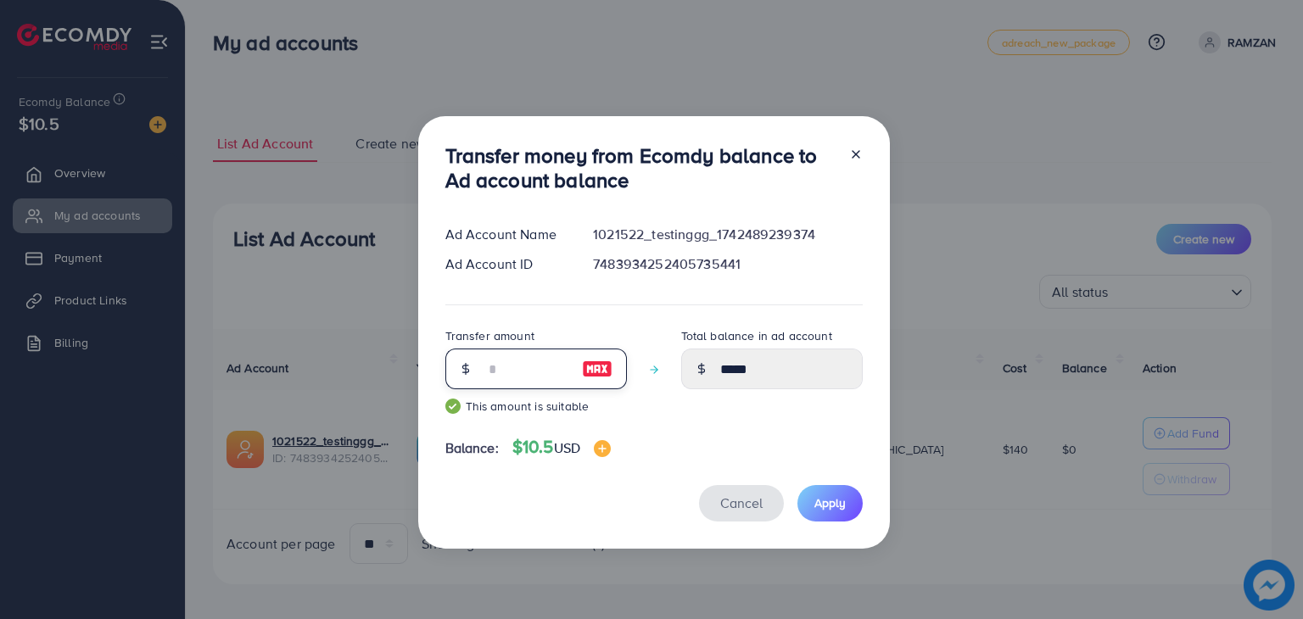 The width and height of the screenshot is (1303, 619). What do you see at coordinates (472, 448) in the screenshot?
I see `span: Balance:` at bounding box center [472, 448].